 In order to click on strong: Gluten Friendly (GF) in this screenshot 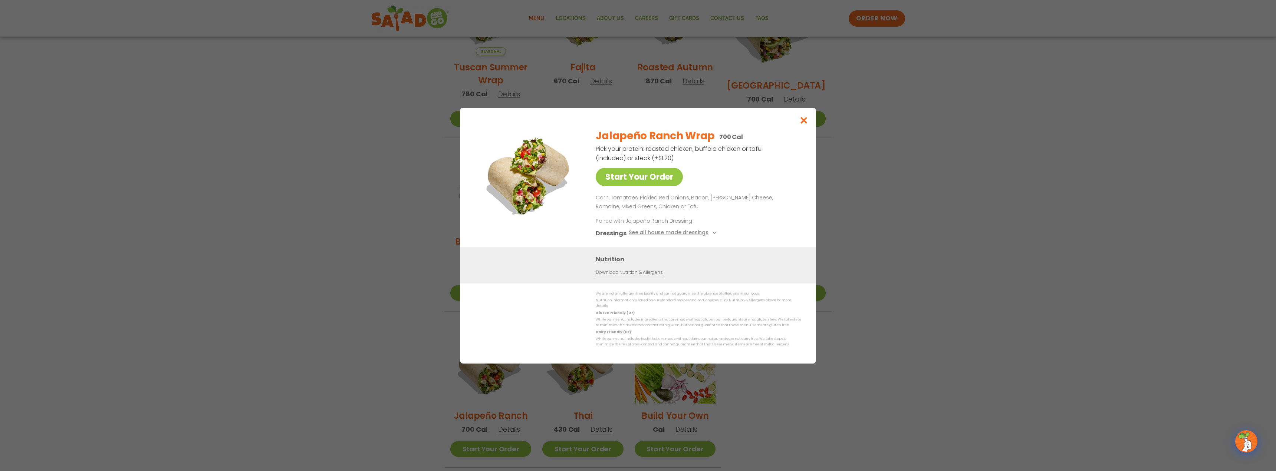, I will do `click(615, 313)`.